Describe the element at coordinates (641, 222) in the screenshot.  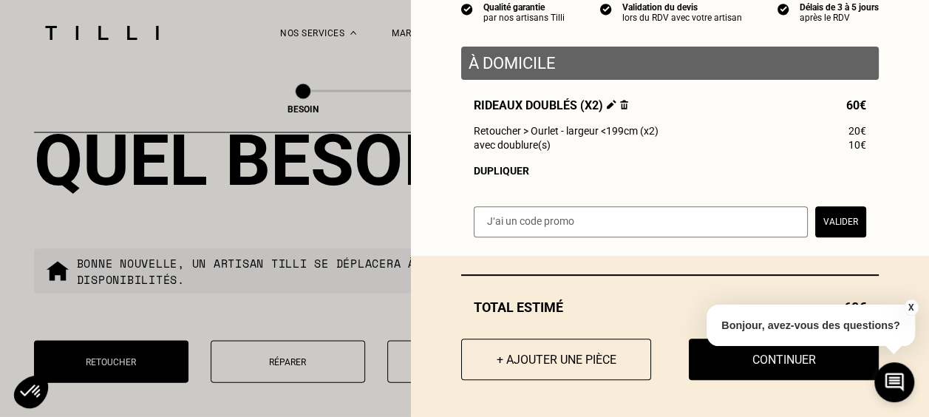
I see `input: J‘ai un code promo` at that location.